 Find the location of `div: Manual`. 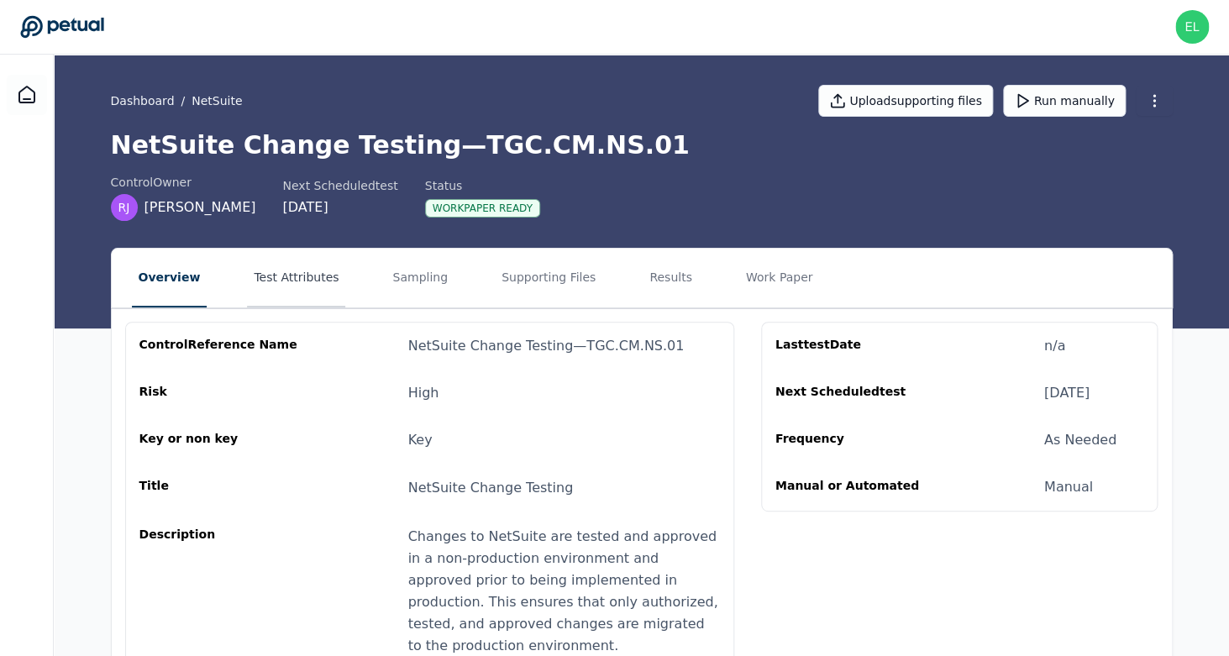

div: Manual is located at coordinates (1069, 487).